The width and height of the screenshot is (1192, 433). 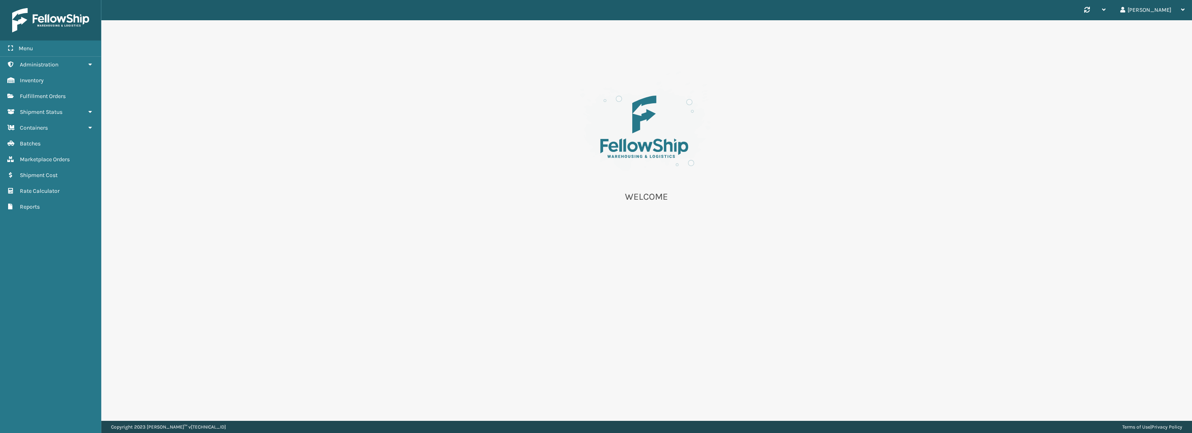 What do you see at coordinates (40, 191) in the screenshot?
I see `span: Rate Calculator` at bounding box center [40, 191].